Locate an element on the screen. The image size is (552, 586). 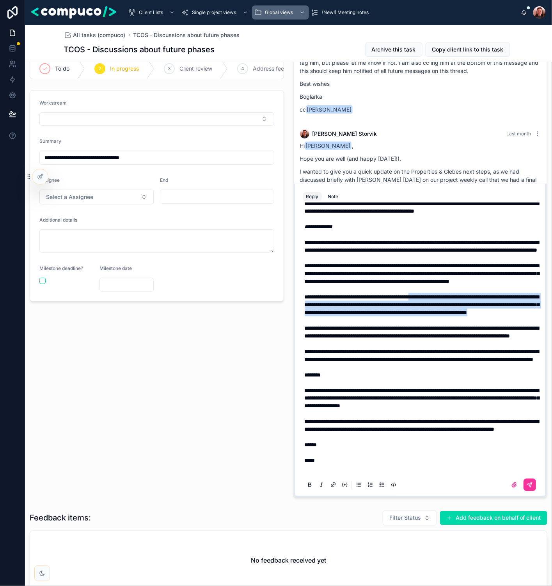
span: Copy client link to this task is located at coordinates (468, 50).